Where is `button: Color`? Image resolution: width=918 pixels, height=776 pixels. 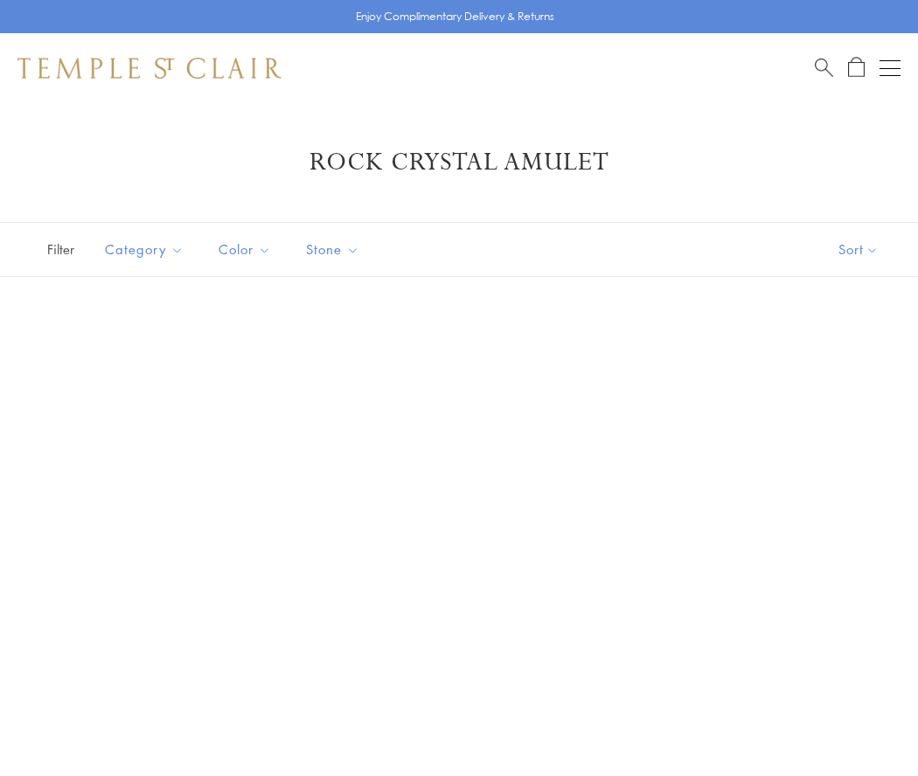 button: Color is located at coordinates (245, 249).